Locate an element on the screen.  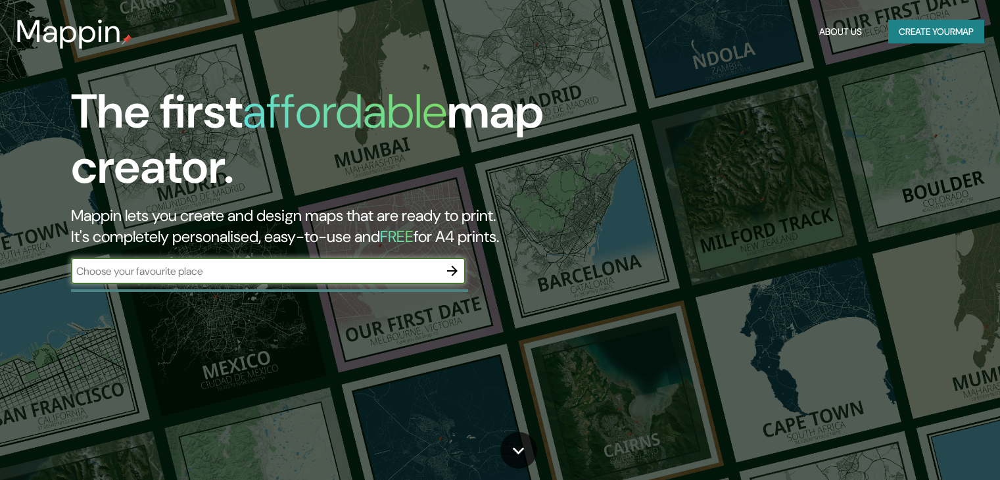
button: About Us is located at coordinates (841, 32).